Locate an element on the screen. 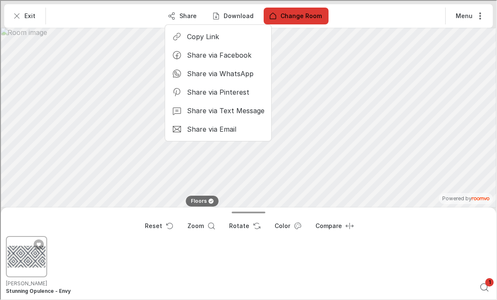 The height and width of the screenshot is (300, 497). p: Share via Text Message is located at coordinates (225, 110).